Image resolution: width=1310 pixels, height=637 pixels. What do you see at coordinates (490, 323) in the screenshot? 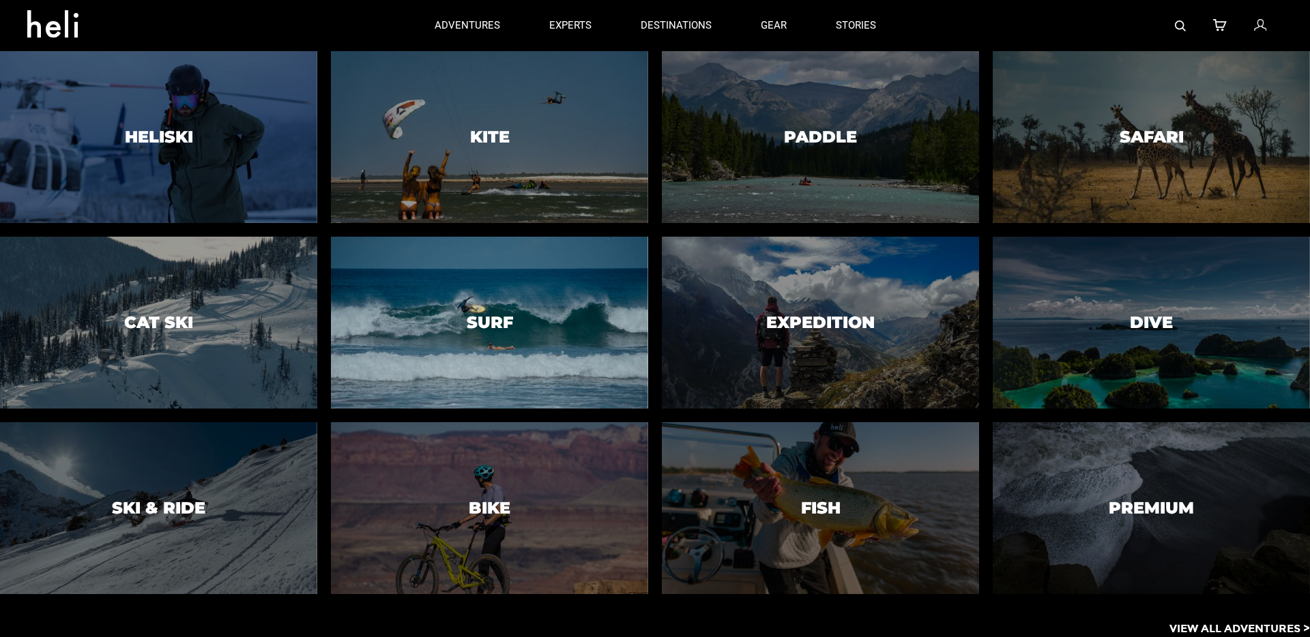
I see `h3: Surf` at bounding box center [490, 323].